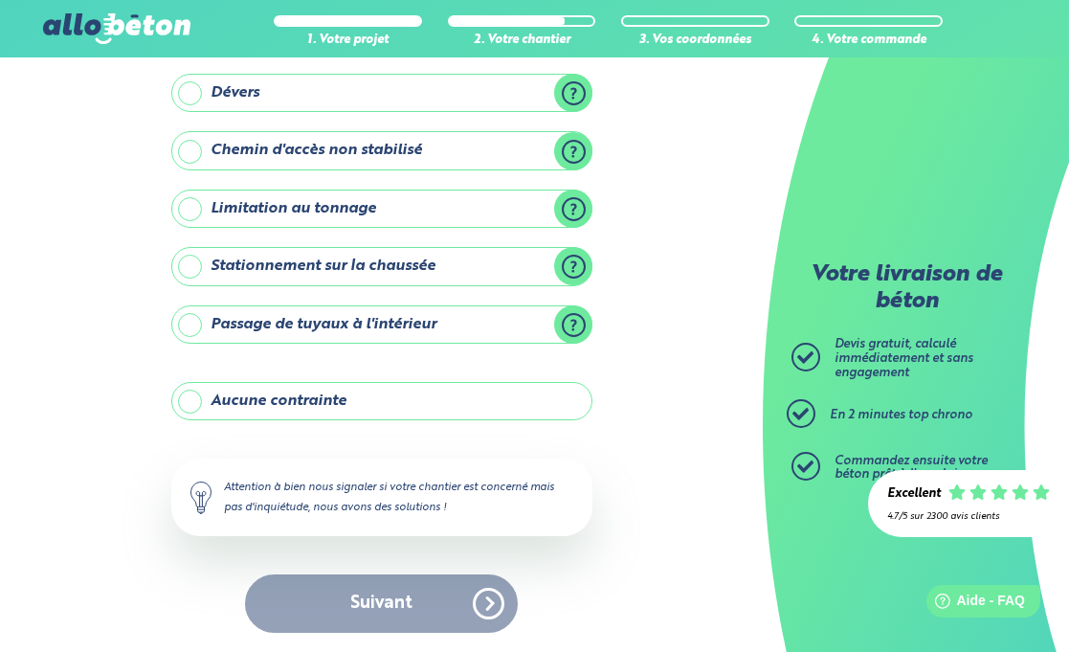  Describe the element at coordinates (382, 93) in the screenshot. I see `label: Dévers` at that location.